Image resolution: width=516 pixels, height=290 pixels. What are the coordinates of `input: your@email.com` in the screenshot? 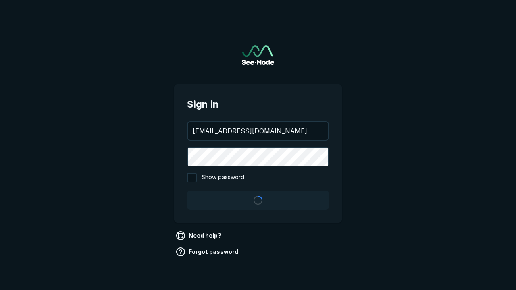 It's located at (258, 131).